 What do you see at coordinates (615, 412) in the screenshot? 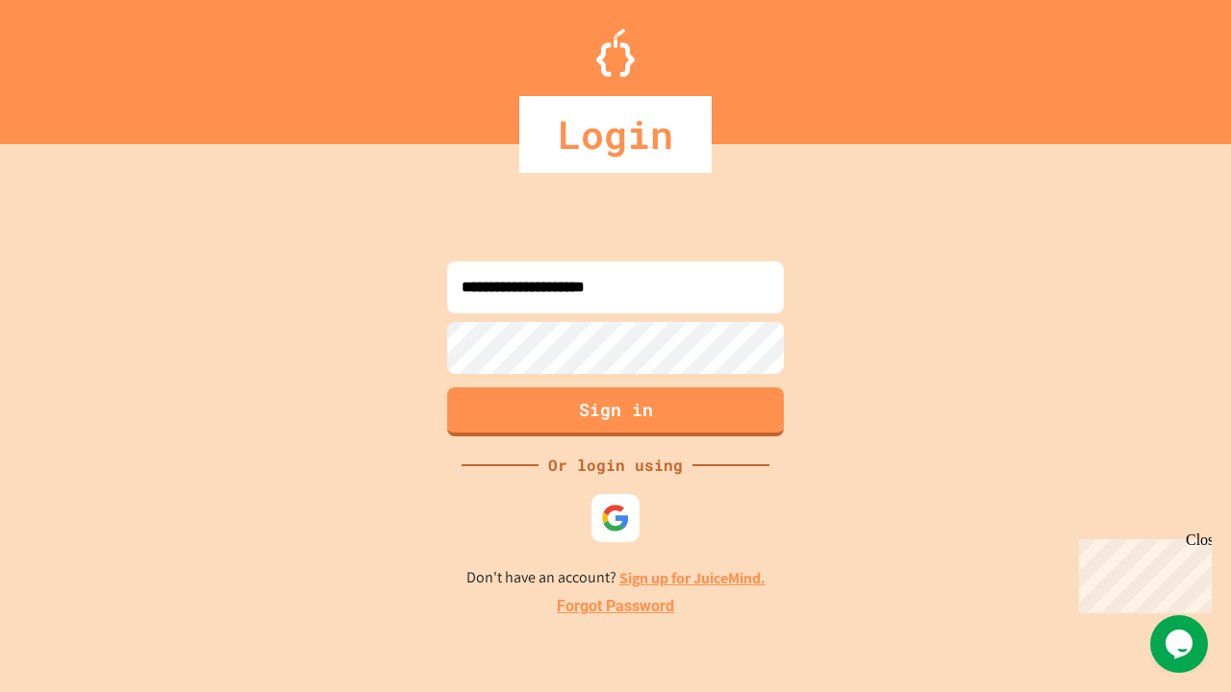
I see `button: Sign in` at bounding box center [615, 412].